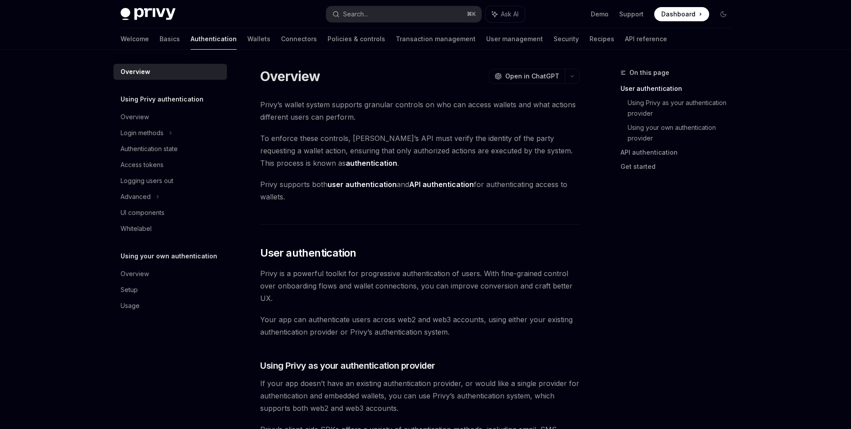 This screenshot has height=429, width=851. What do you see at coordinates (650, 73) in the screenshot?
I see `span: On this page` at bounding box center [650, 73].